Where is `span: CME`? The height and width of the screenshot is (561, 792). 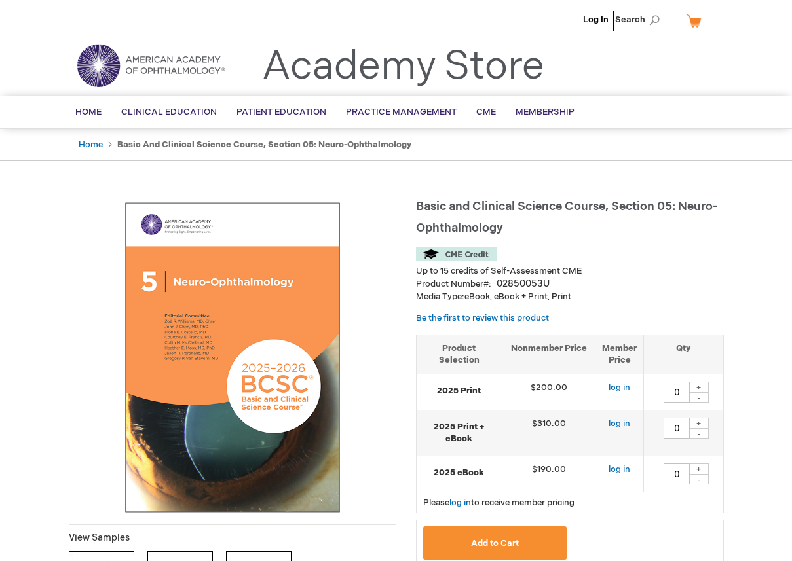
span: CME is located at coordinates (486, 112).